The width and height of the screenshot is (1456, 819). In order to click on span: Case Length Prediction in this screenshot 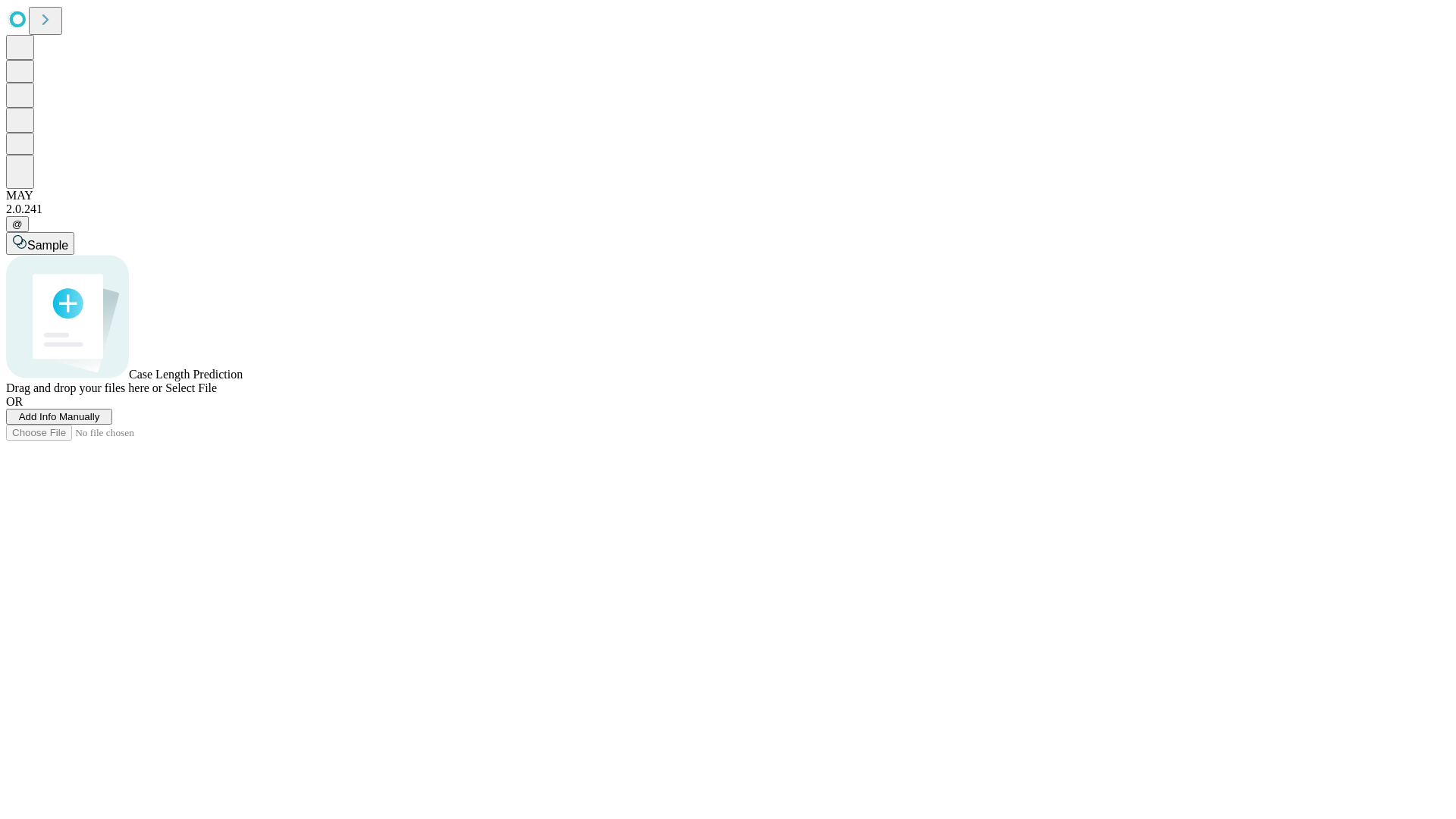, I will do `click(186, 374)`.